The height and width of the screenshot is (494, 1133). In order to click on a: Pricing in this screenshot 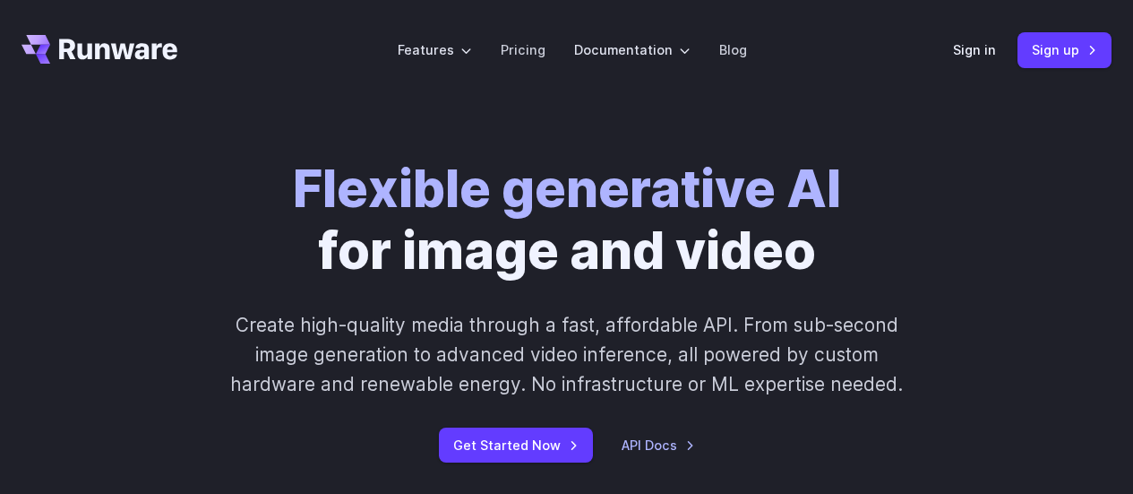, I will do `click(523, 49)`.